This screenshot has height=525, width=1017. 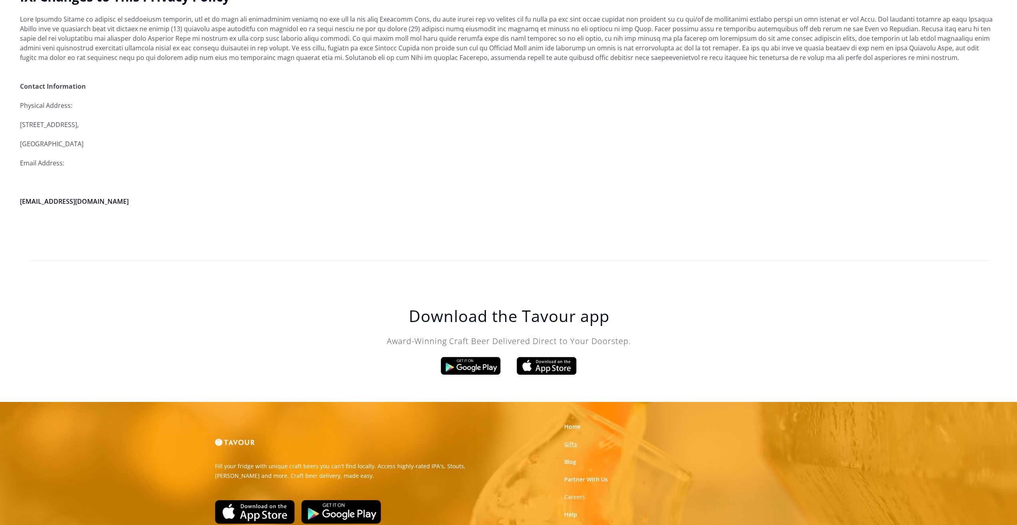 What do you see at coordinates (570, 515) in the screenshot?
I see `a: Help` at bounding box center [570, 515].